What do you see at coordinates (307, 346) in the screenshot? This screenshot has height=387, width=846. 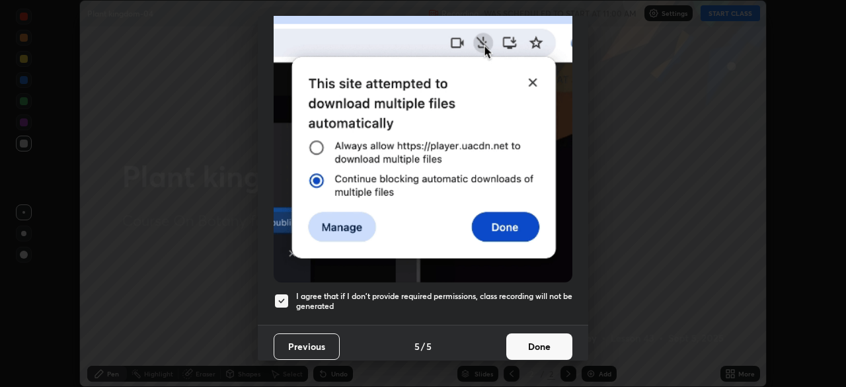 I see `button: Previous` at bounding box center [307, 346].